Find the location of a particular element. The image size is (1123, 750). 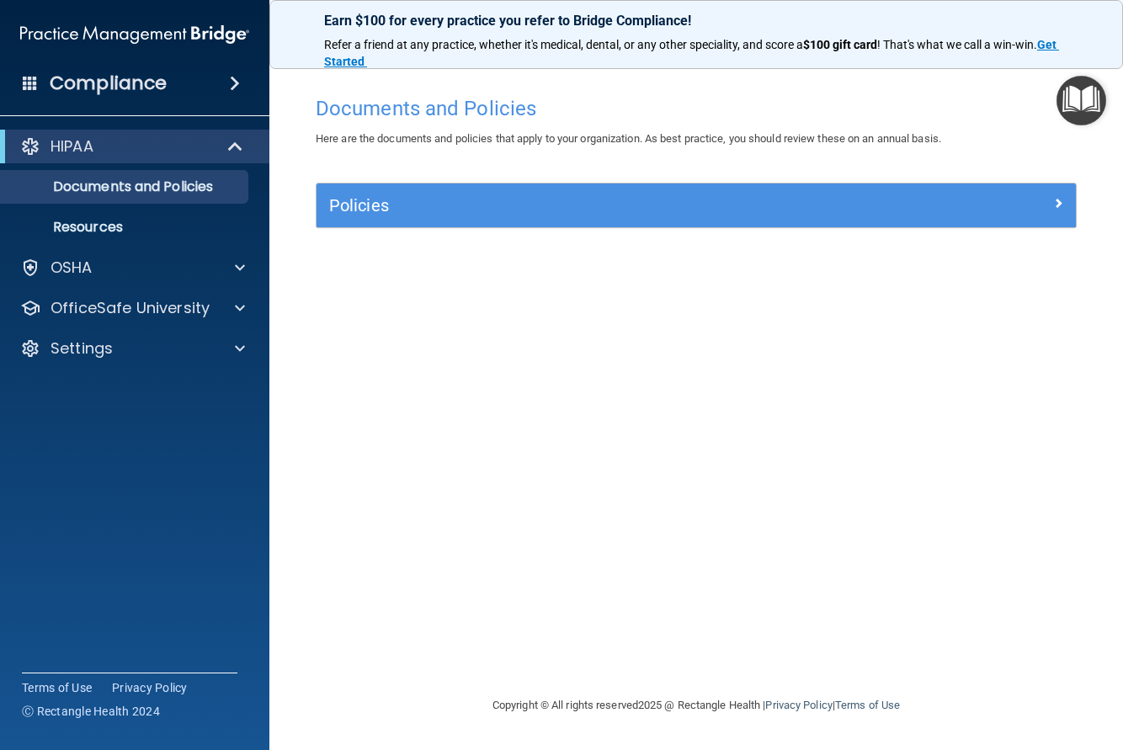

a: OSHA is located at coordinates (132, 268).